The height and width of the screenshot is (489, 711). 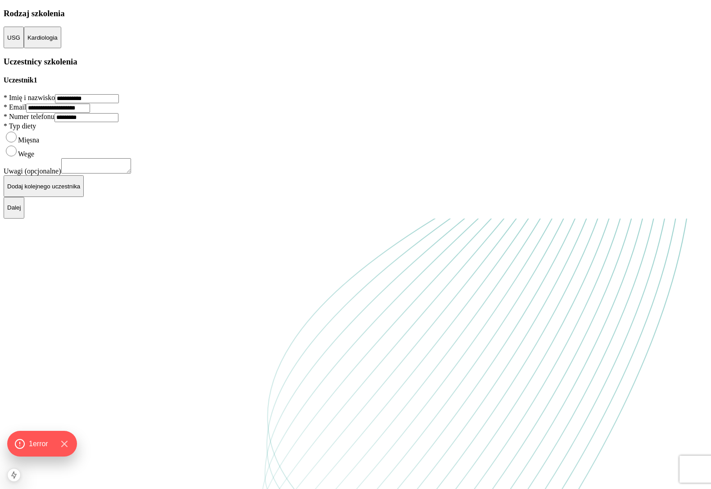 What do you see at coordinates (20, 126) in the screenshot?
I see `span: Typ diety` at bounding box center [20, 126].